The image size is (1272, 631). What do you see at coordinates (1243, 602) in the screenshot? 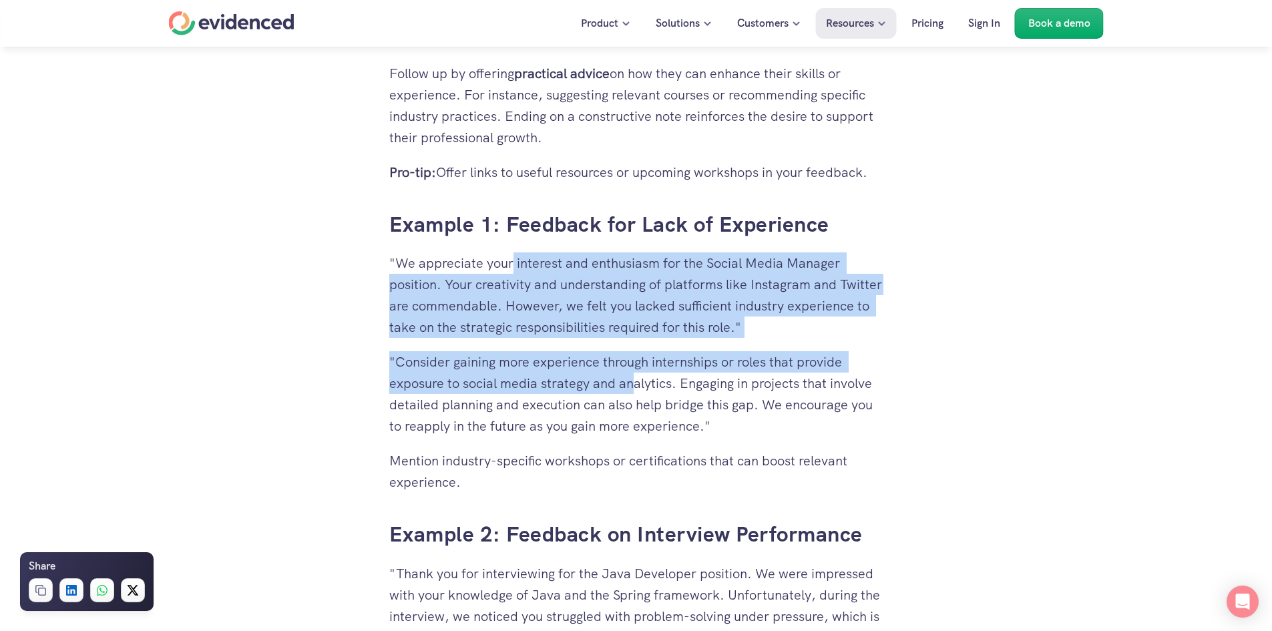
I see `div: Open Intercom Messenger` at bounding box center [1243, 602].